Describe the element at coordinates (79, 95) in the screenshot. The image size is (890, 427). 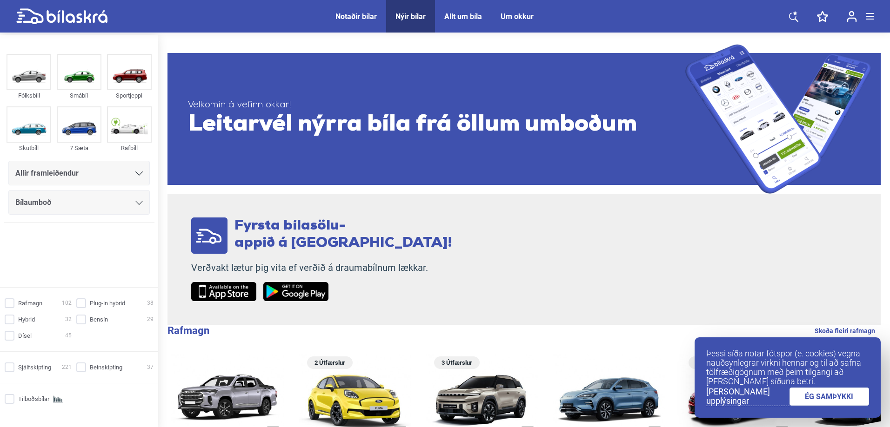
I see `div: Smábíl` at that location.